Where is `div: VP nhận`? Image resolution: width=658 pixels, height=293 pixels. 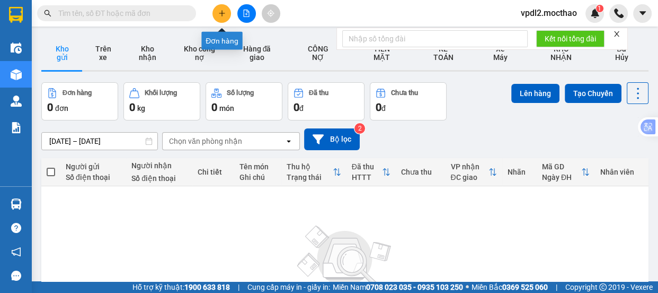 div: VP nhận is located at coordinates (470, 166).